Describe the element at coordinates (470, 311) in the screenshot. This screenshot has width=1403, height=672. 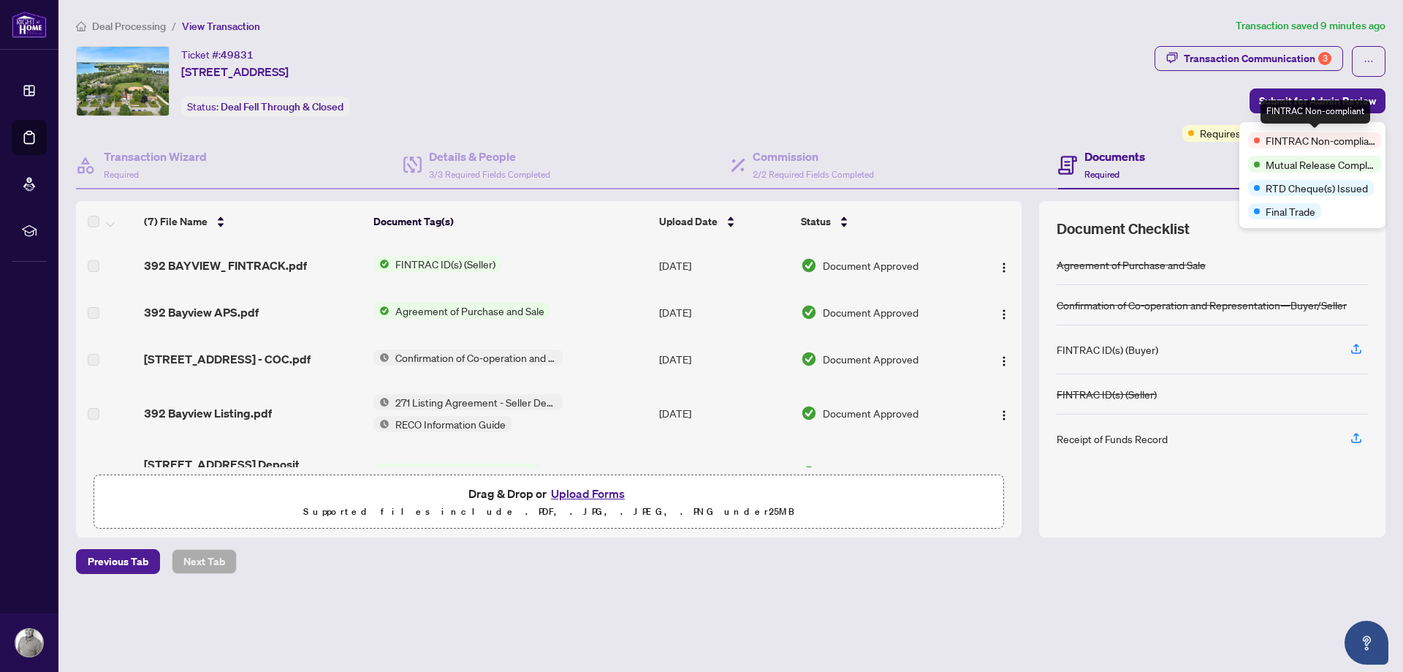
I see `span: Agreement of Purchase and Sale` at that location.